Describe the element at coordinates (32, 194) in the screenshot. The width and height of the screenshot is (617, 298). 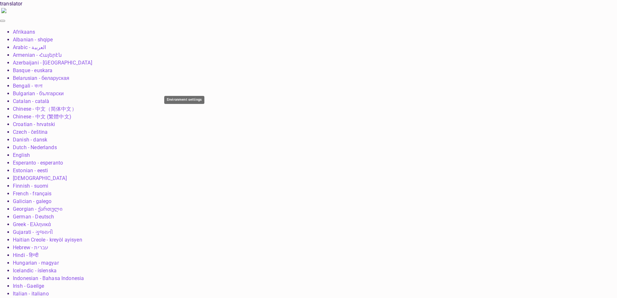
I see `a: French - français` at that location.